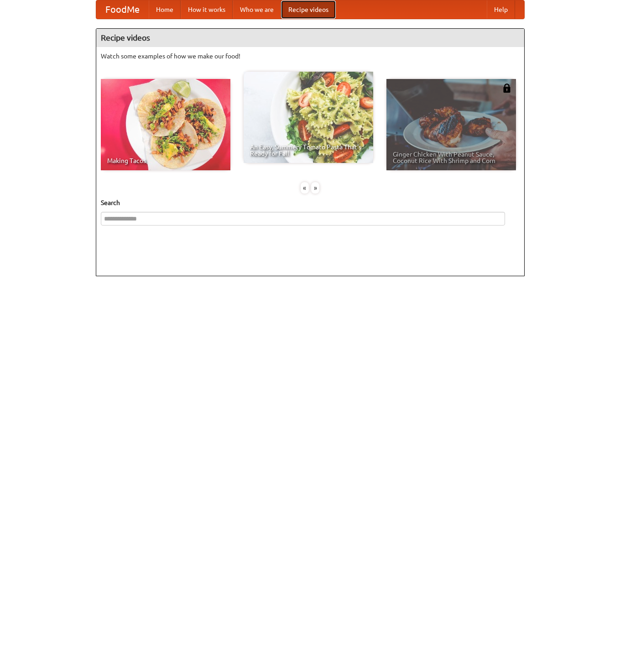  Describe the element at coordinates (165, 10) in the screenshot. I see `a: Home` at that location.